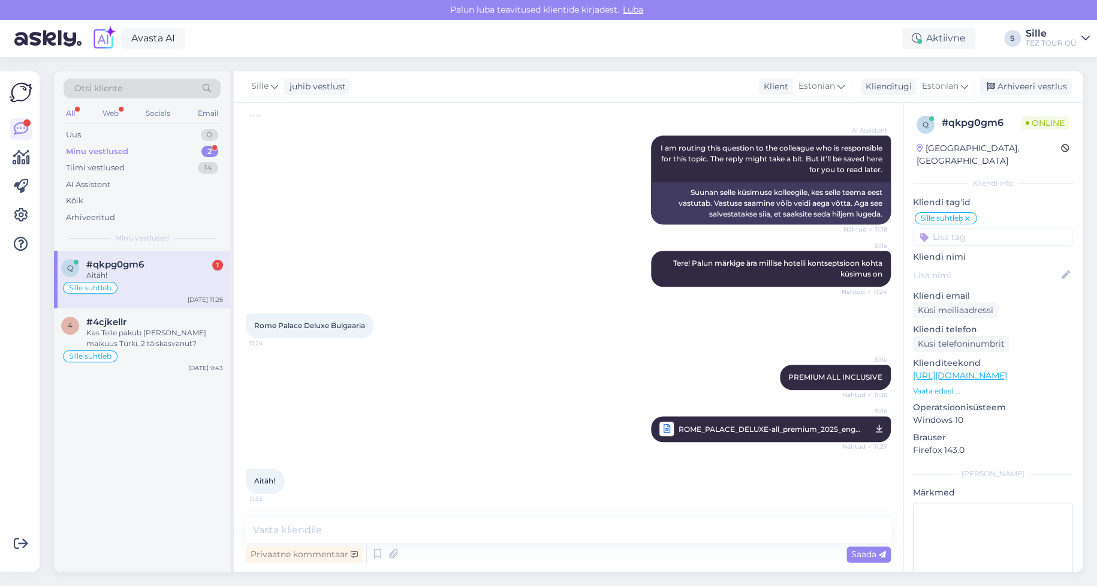 This screenshot has width=1097, height=586. What do you see at coordinates (153, 38) in the screenshot?
I see `a: Avasta AI` at bounding box center [153, 38].